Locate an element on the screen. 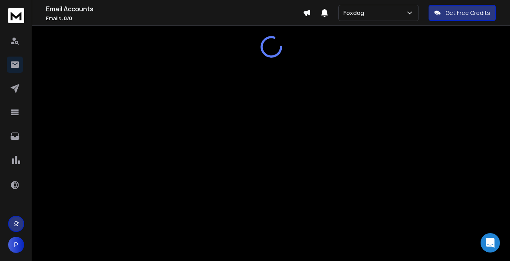 The image size is (510, 261). button: P is located at coordinates (16, 245).